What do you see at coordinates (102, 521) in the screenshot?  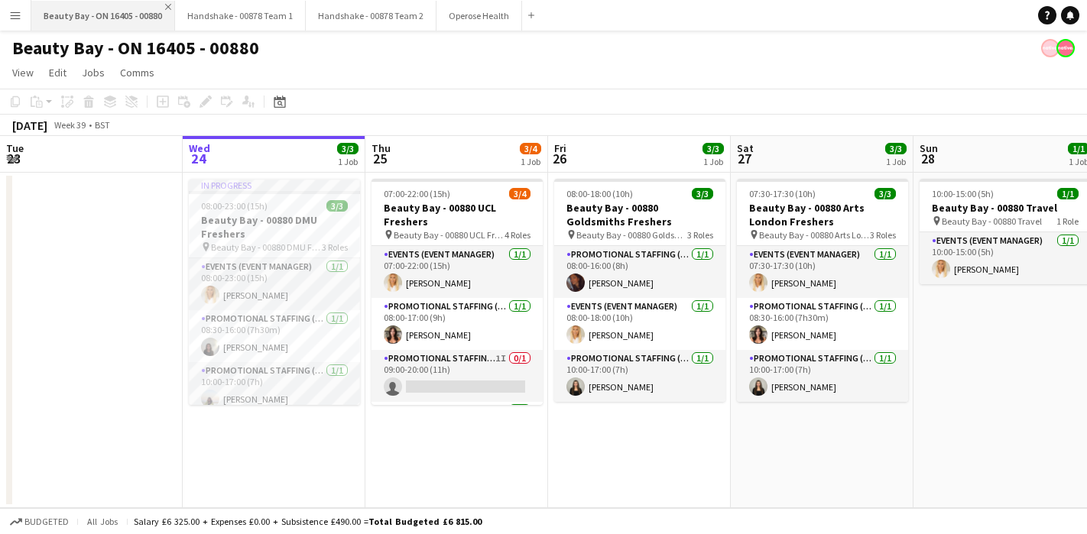 I see `span: All jobs` at bounding box center [102, 521].